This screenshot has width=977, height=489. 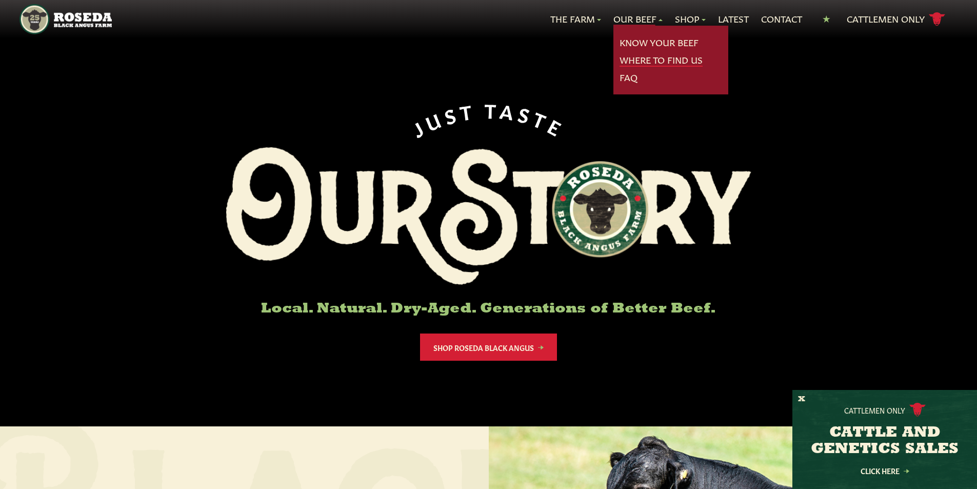 What do you see at coordinates (874, 410) in the screenshot?
I see `p: Cattlemen Only` at bounding box center [874, 410].